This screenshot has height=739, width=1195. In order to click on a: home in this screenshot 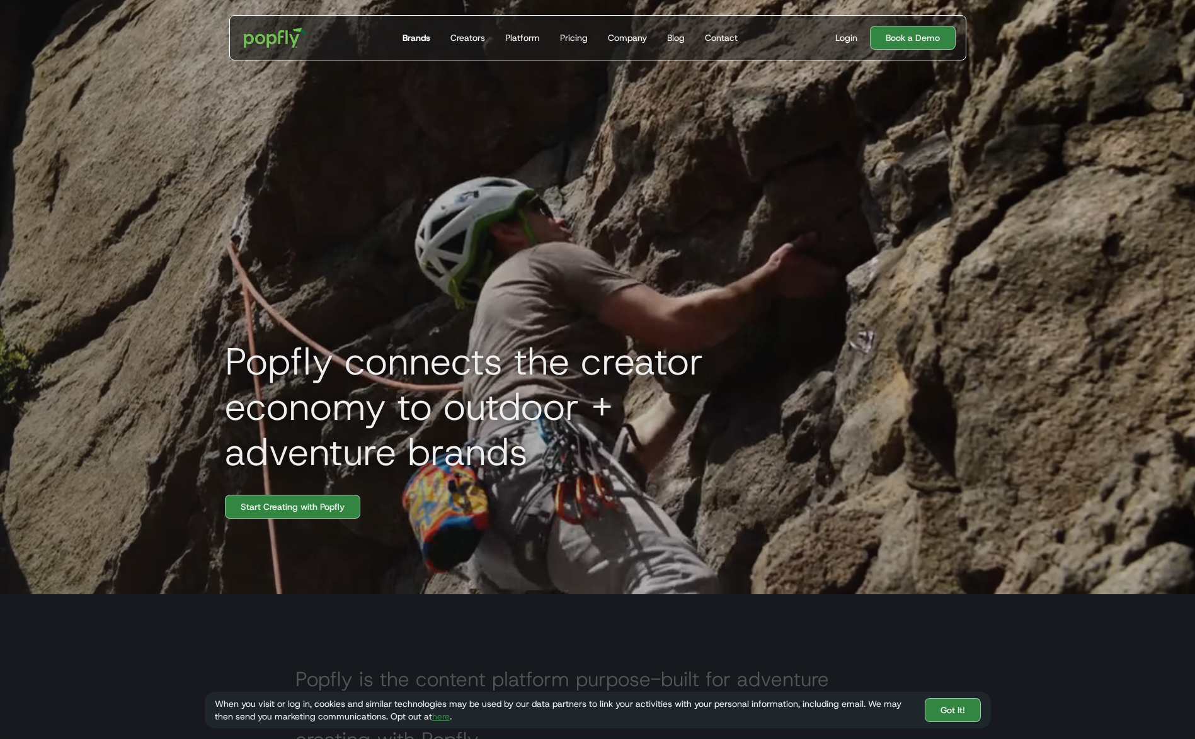, I will do `click(275, 38)`.